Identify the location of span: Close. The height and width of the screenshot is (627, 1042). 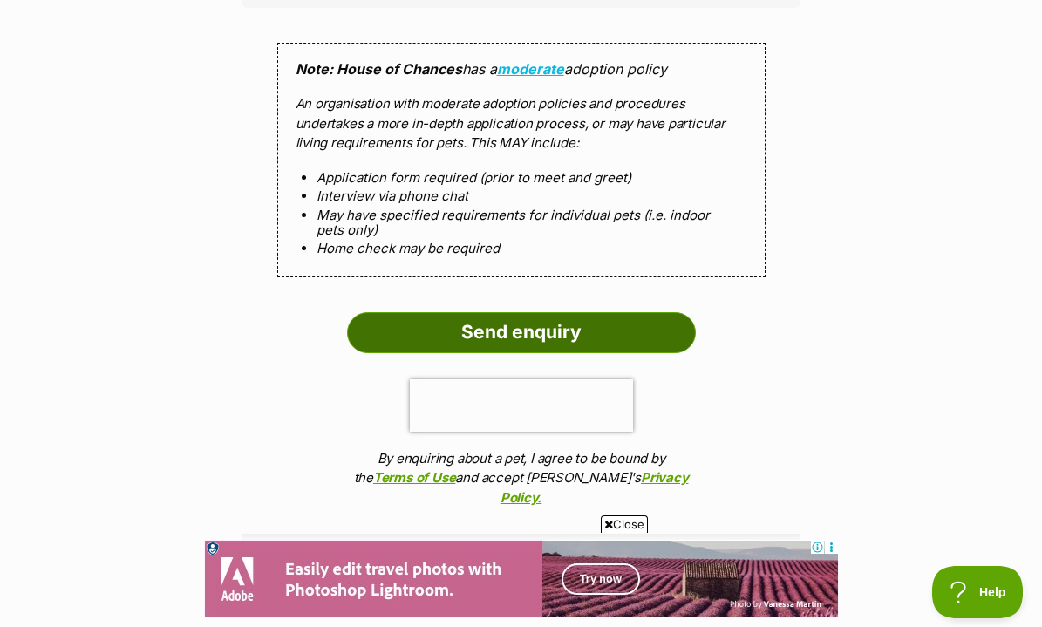
(624, 524).